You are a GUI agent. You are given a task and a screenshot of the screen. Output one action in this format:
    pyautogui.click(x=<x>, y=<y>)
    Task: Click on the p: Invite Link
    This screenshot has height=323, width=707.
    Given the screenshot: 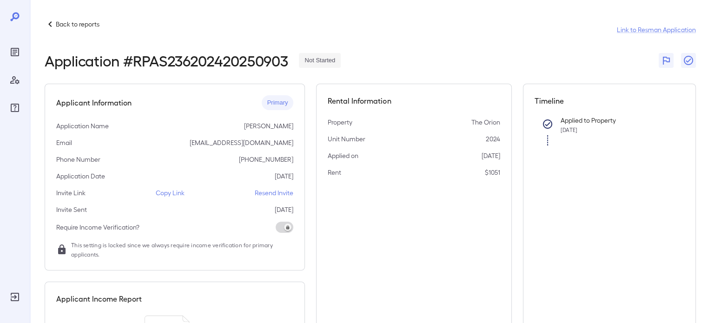 What is the action you would take?
    pyautogui.click(x=71, y=193)
    